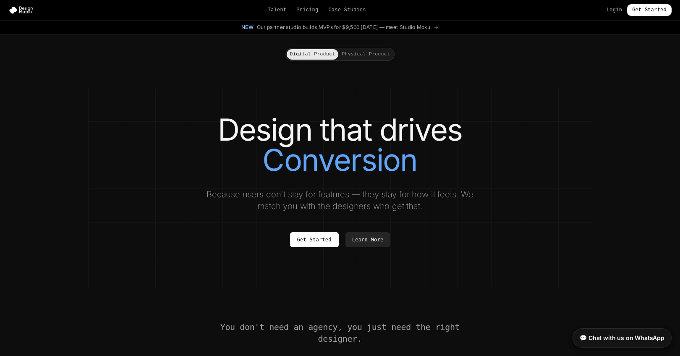 Image resolution: width=680 pixels, height=356 pixels. What do you see at coordinates (307, 10) in the screenshot?
I see `a: Pricing` at bounding box center [307, 10].